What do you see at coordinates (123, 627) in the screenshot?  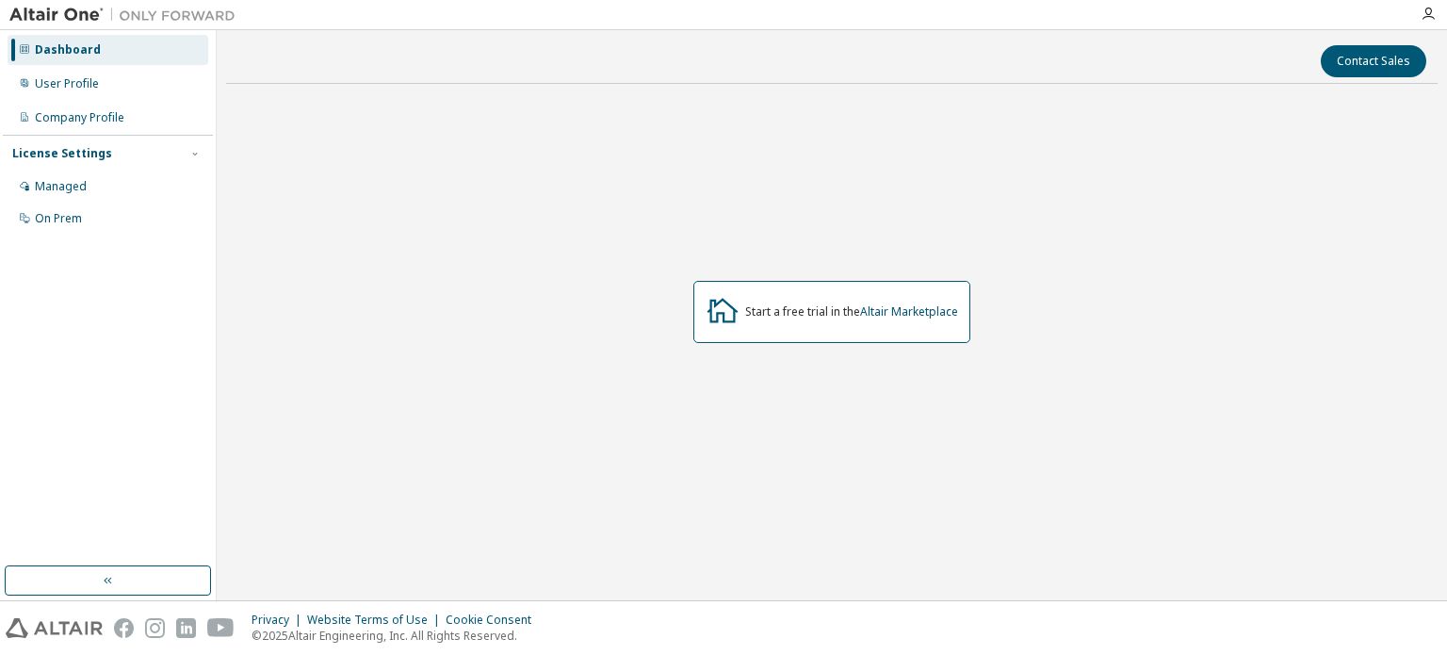 I see `img: facebook.svg` at bounding box center [123, 627].